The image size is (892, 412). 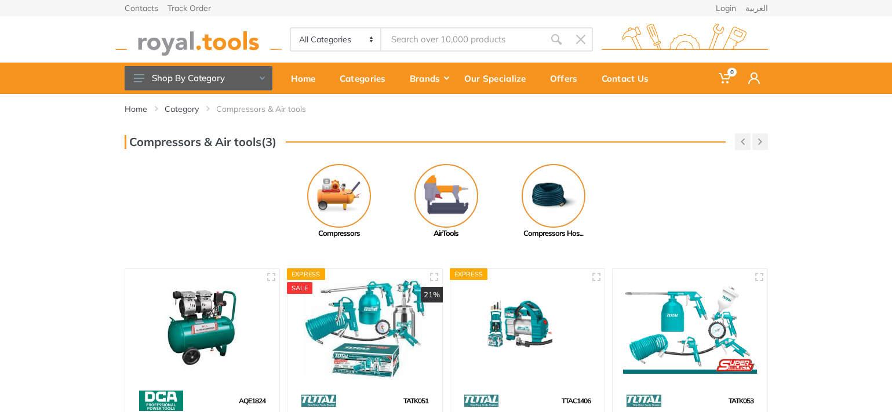 What do you see at coordinates (181, 109) in the screenshot?
I see `a: Category` at bounding box center [181, 109].